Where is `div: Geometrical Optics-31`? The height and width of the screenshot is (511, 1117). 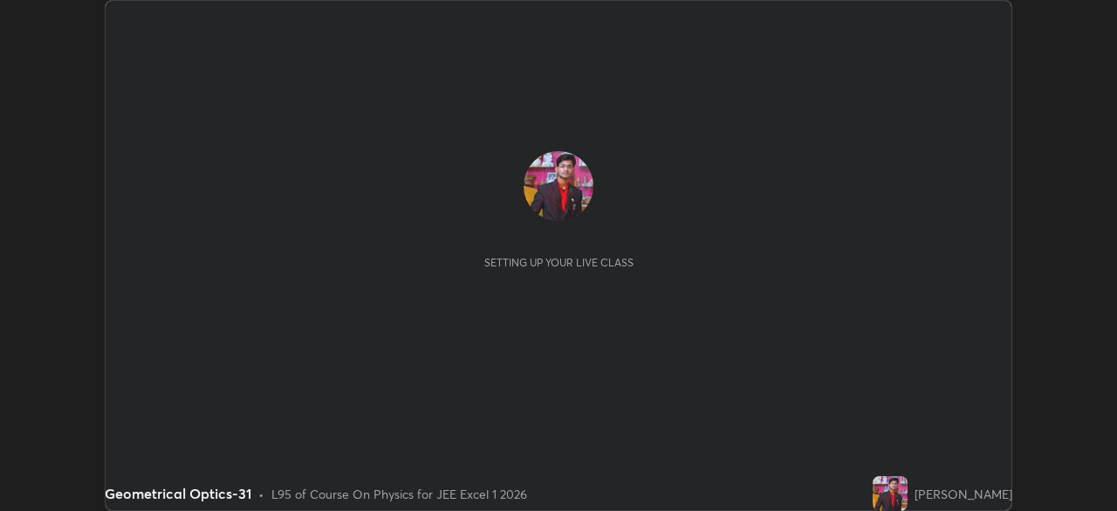 div: Geometrical Optics-31 is located at coordinates (178, 493).